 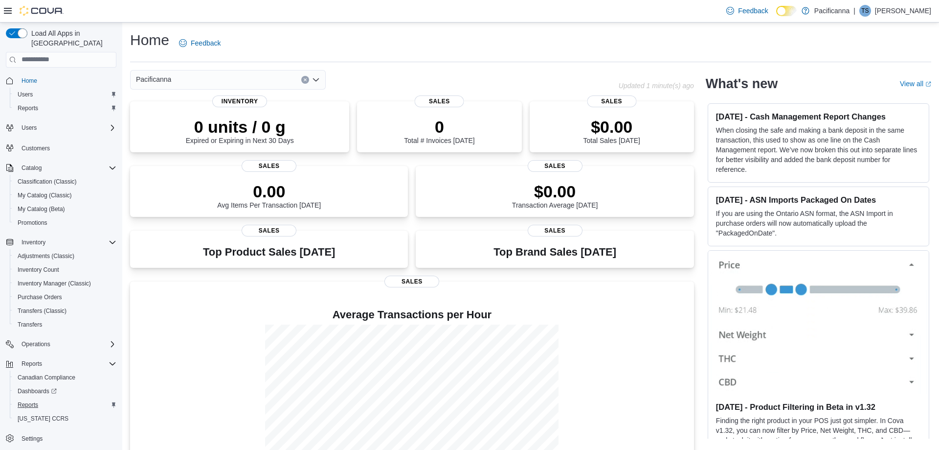 I want to click on button: Inventory Manager (Classic), so click(x=65, y=283).